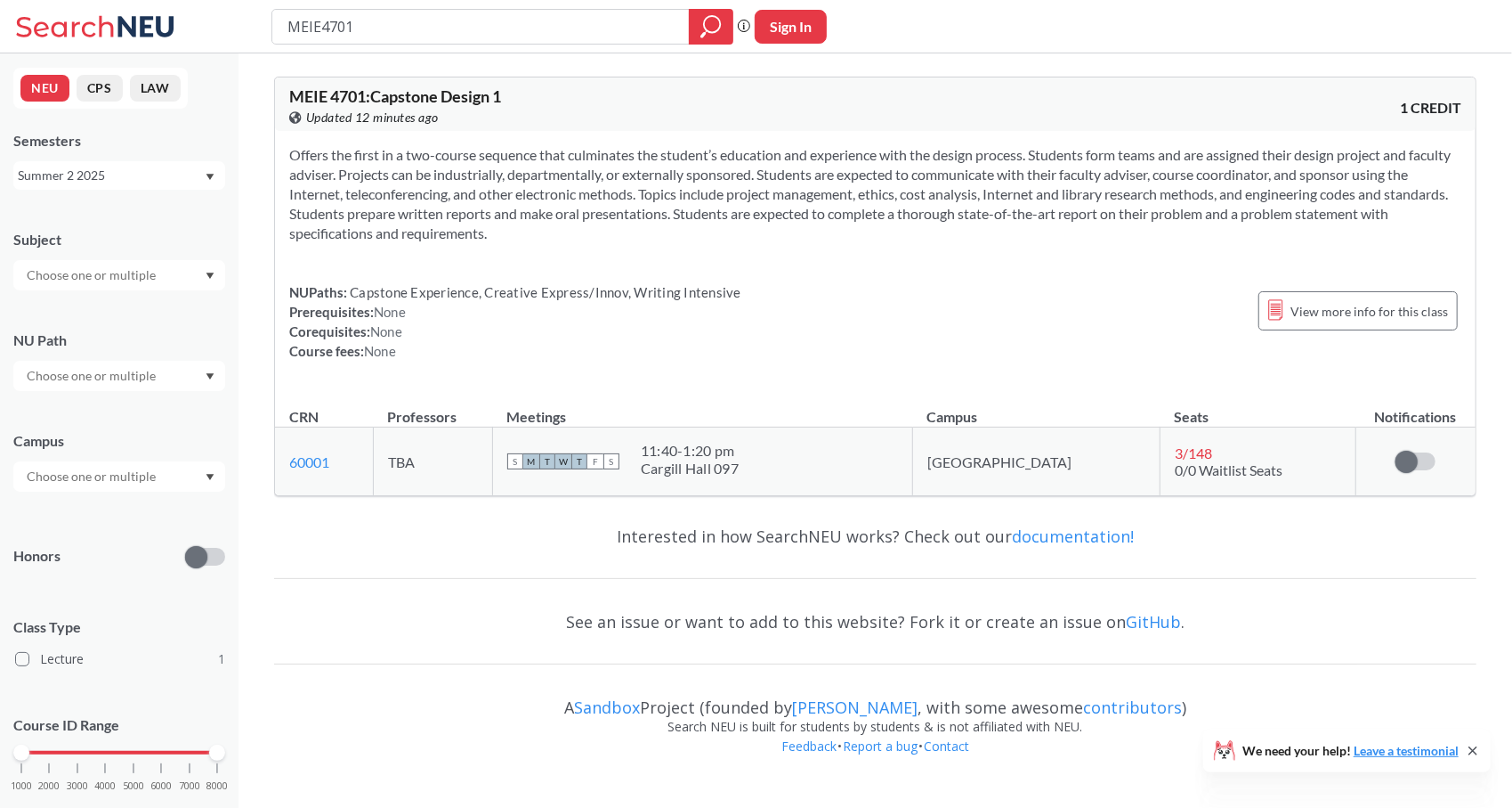 This screenshot has height=808, width=1512. Describe the element at coordinates (1406, 750) in the screenshot. I see `a: Leave a testimonial` at that location.